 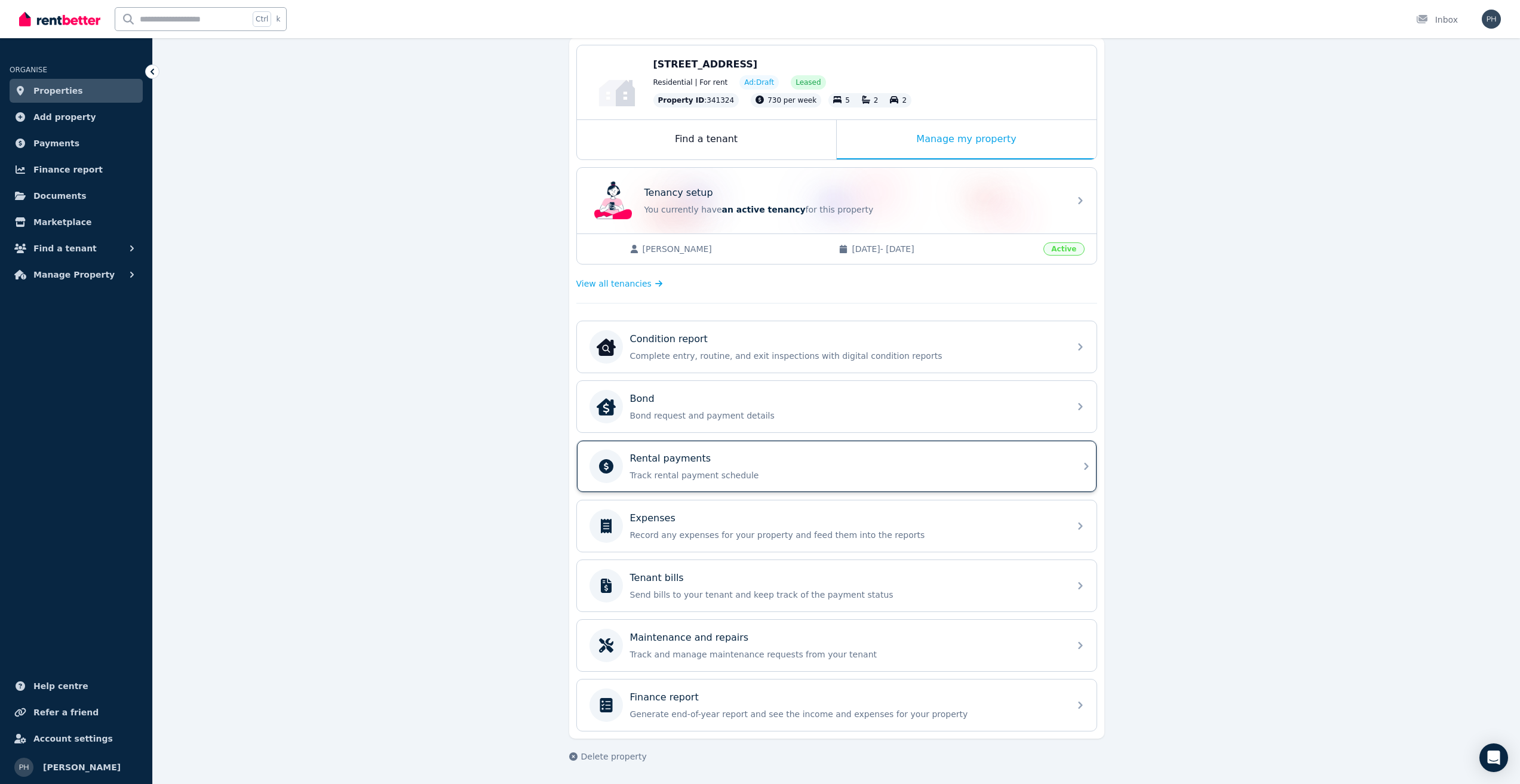 I want to click on a: Properties, so click(x=76, y=91).